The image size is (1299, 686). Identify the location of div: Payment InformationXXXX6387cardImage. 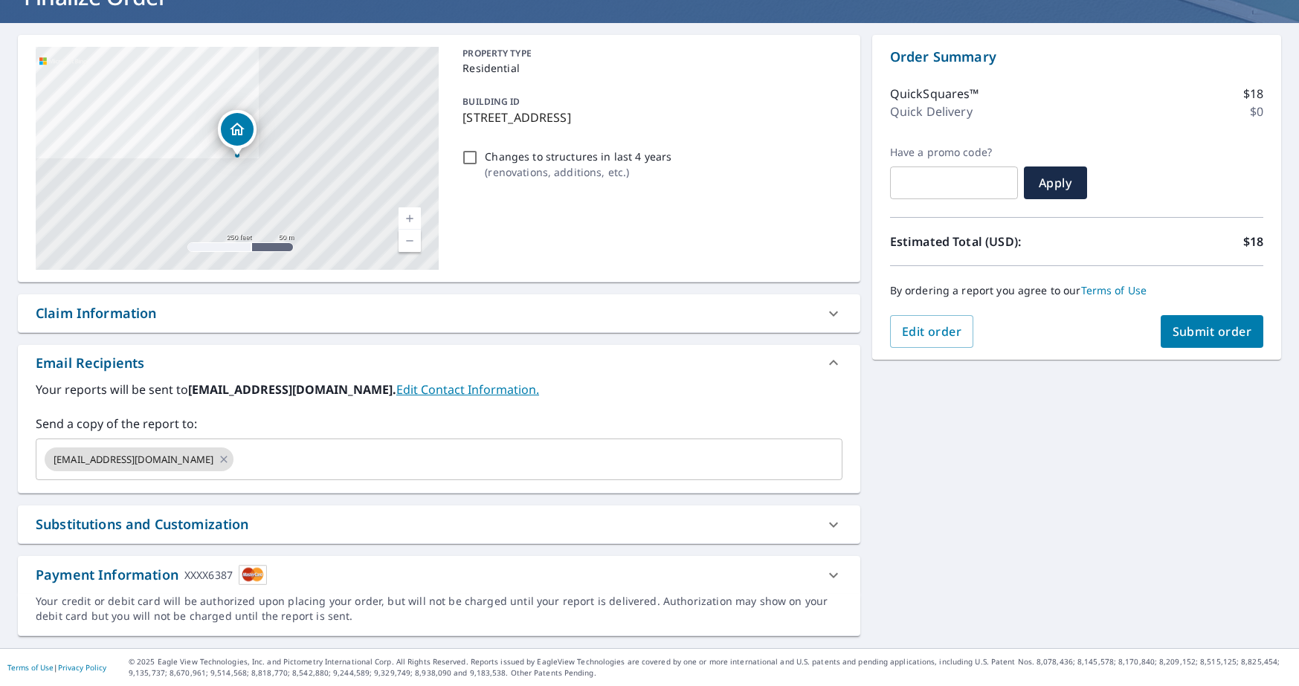
(439, 575).